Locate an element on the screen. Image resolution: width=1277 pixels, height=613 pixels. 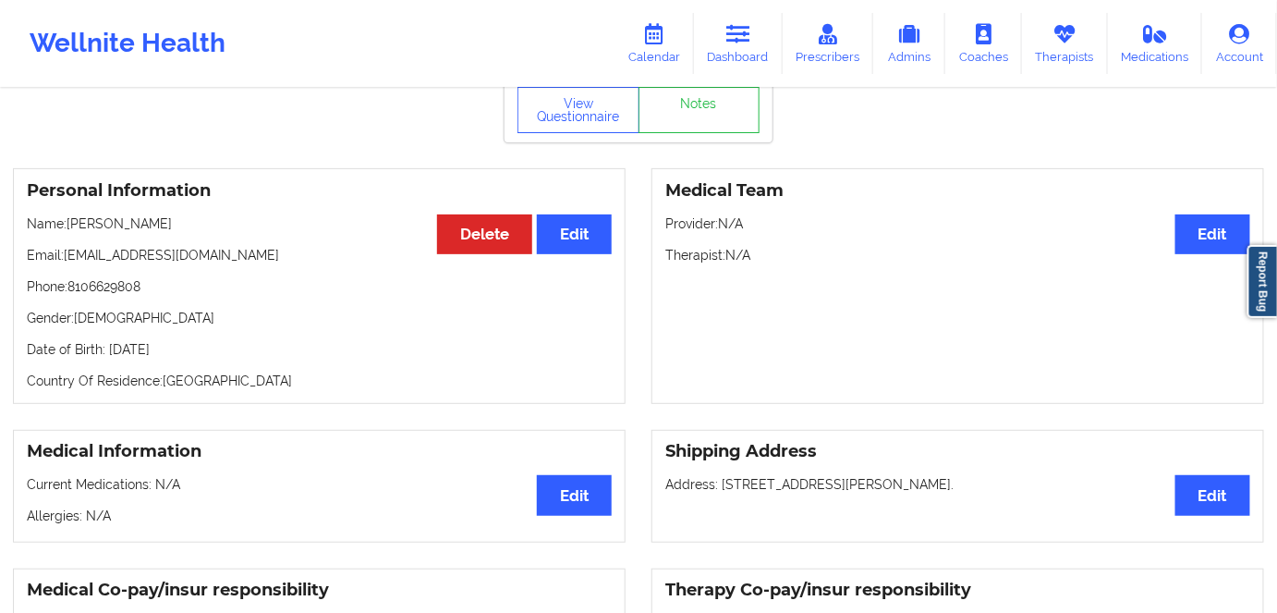
a: Therapists is located at coordinates (1065, 43).